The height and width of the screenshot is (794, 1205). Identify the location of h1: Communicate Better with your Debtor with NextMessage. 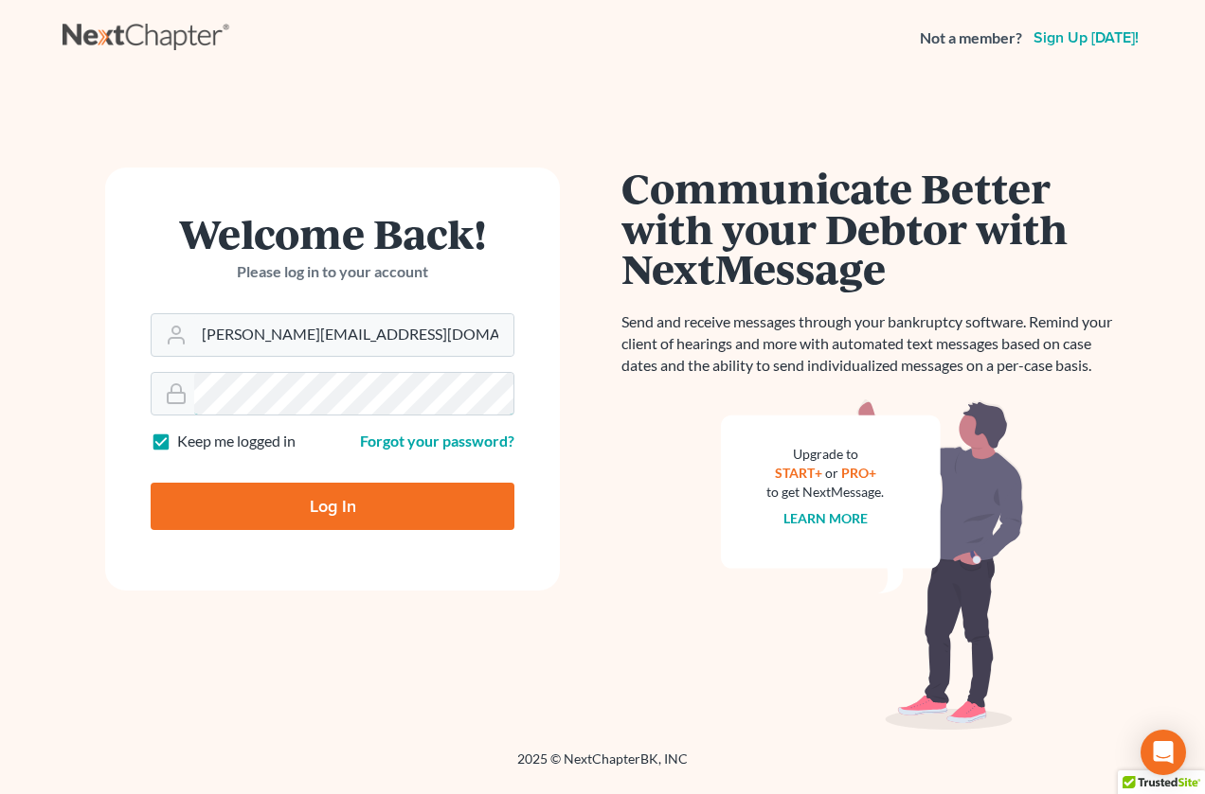
(872, 228).